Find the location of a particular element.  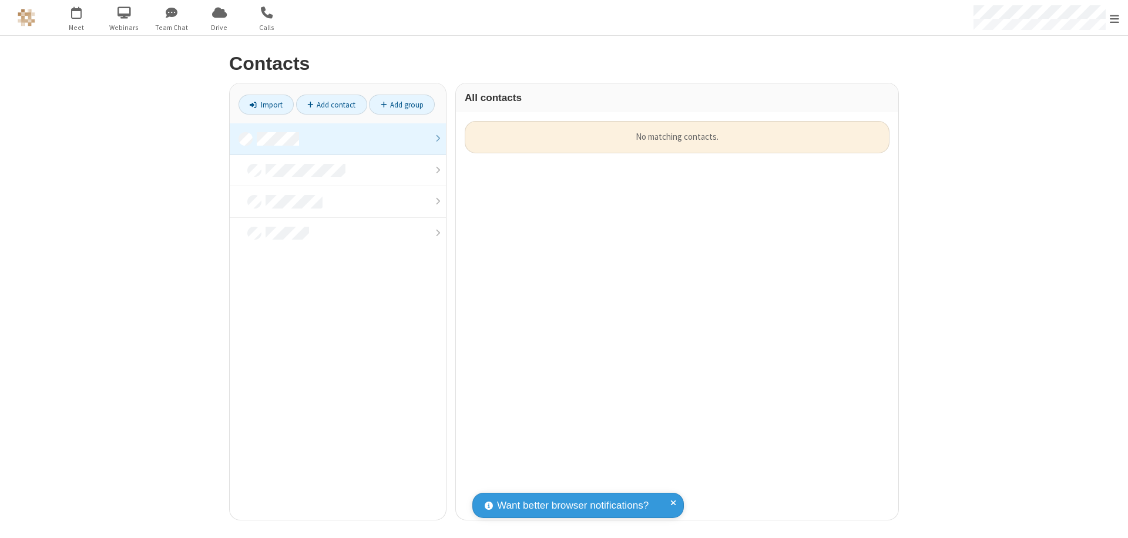

img: QA Selenium DO NOT DELETE OR CHANGE is located at coordinates (26, 18).